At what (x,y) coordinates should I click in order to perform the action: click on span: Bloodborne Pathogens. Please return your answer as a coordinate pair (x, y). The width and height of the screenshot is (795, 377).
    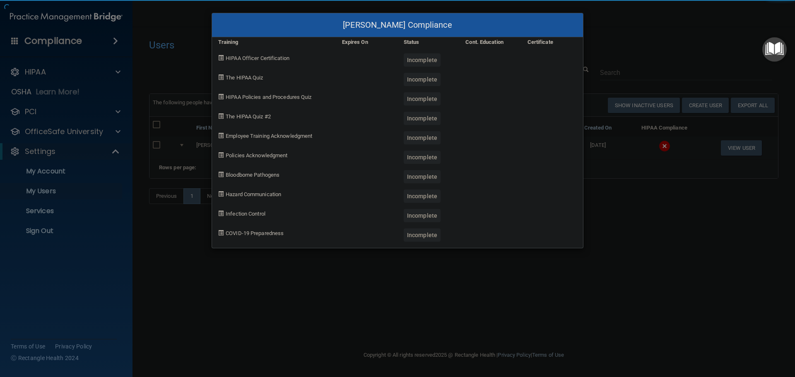
    Looking at the image, I should click on (252, 175).